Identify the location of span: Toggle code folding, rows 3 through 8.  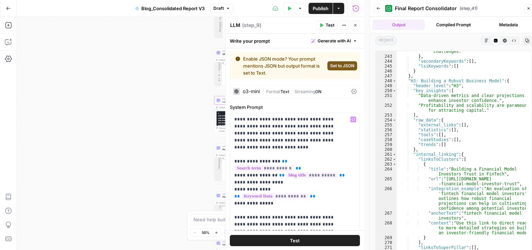
(221, 162).